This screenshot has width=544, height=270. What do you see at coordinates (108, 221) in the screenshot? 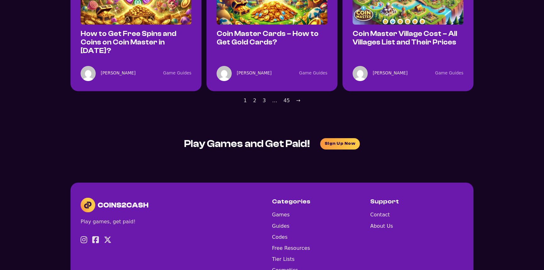
I see `div: Play games, get paid!` at bounding box center [108, 221].